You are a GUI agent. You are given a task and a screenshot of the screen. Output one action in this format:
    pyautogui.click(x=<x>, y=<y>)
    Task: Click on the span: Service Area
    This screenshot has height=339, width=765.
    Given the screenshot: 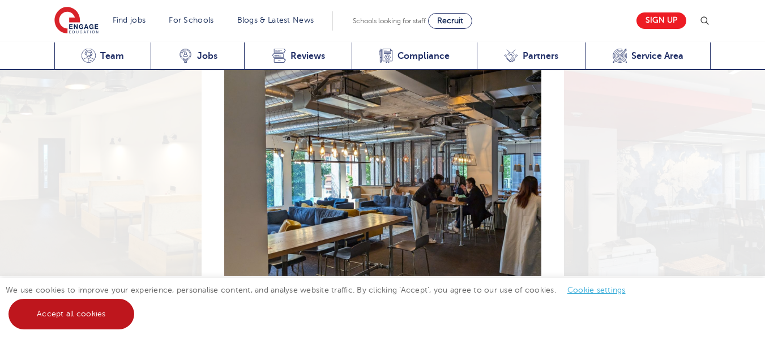 What is the action you would take?
    pyautogui.click(x=657, y=56)
    